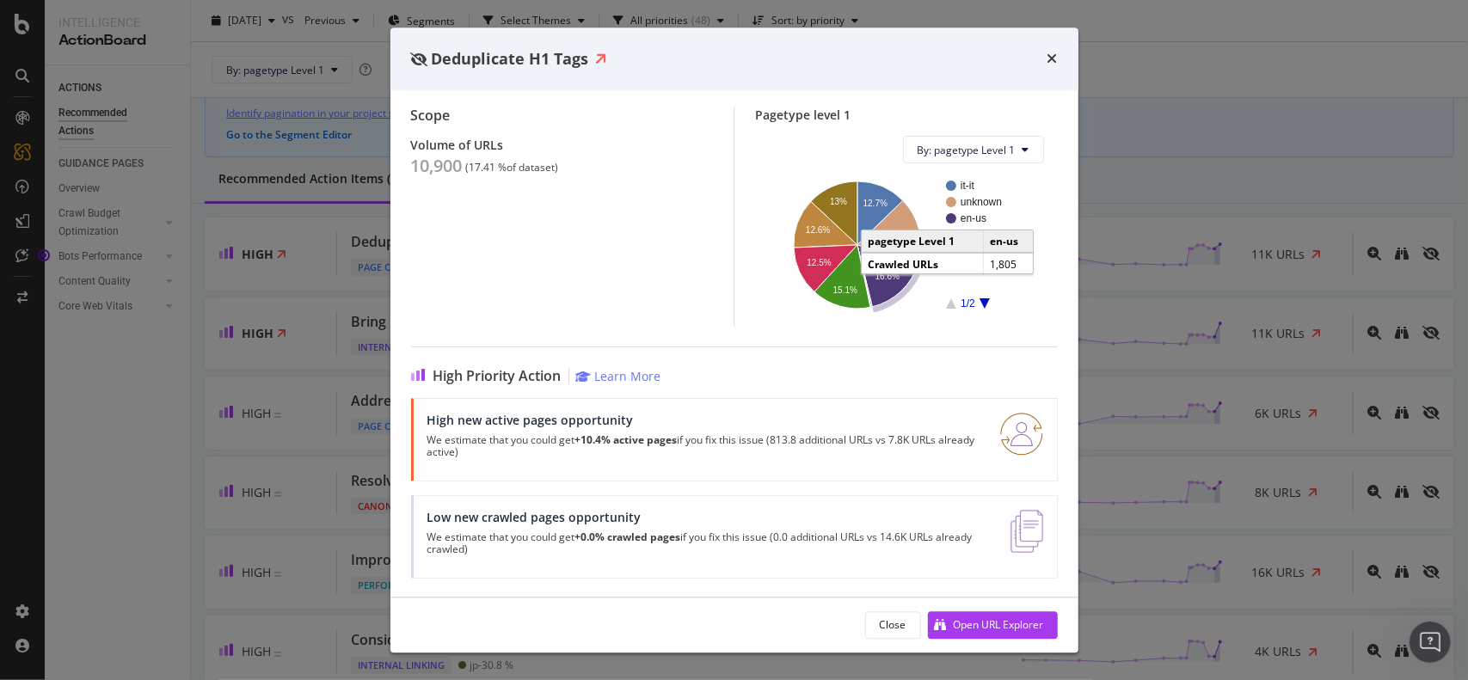  I want to click on div: modal, so click(734, 340).